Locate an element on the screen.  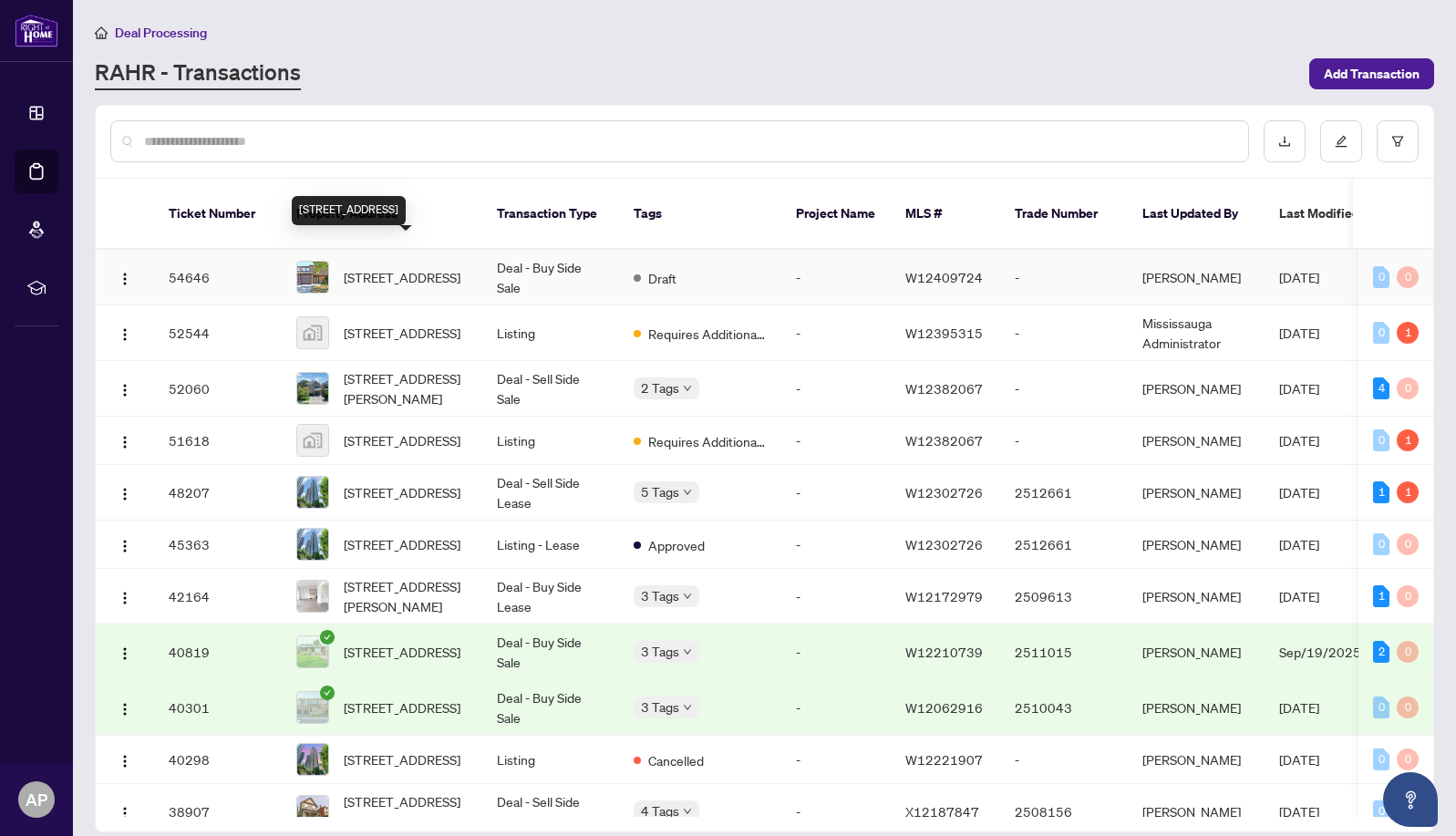
td: 42164 is located at coordinates (218, 596).